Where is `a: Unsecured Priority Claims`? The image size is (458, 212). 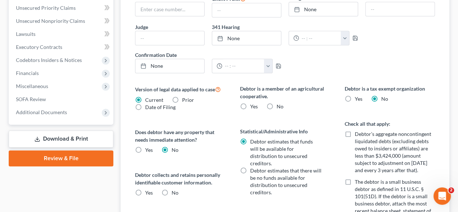
a: Unsecured Priority Claims is located at coordinates (62, 8).